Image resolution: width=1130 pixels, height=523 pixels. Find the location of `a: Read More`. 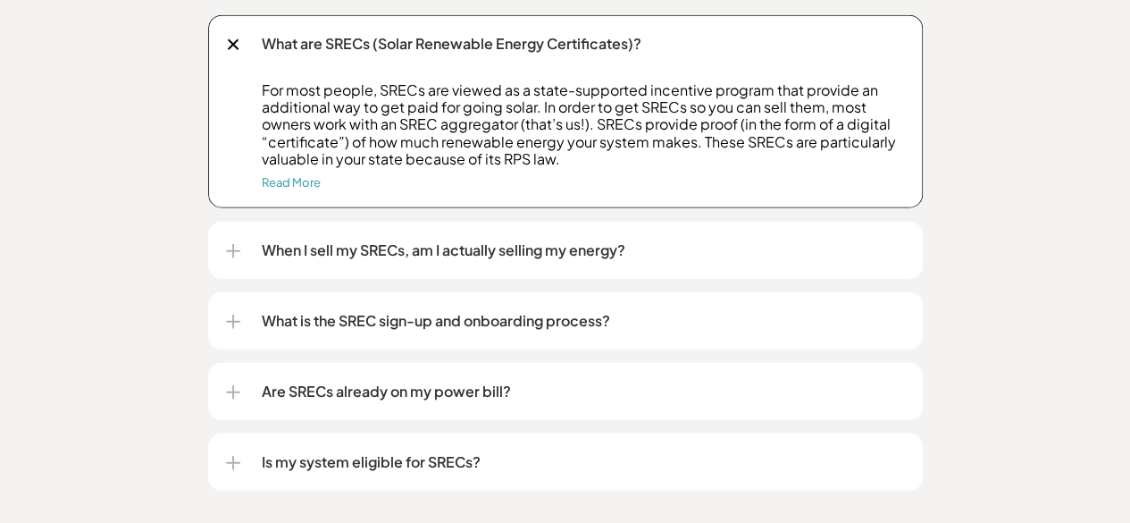

a: Read More is located at coordinates (291, 182).